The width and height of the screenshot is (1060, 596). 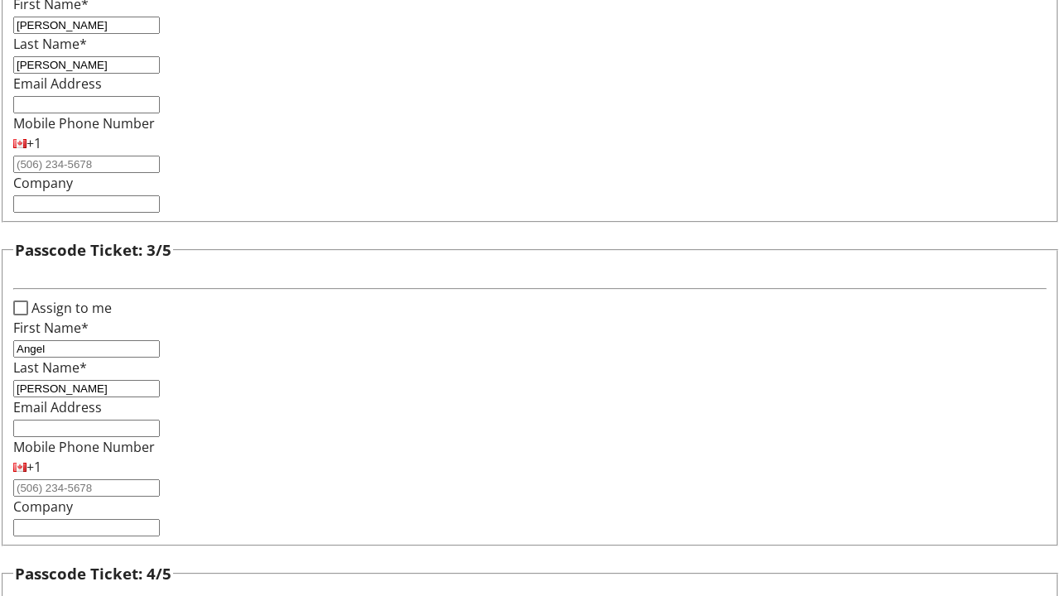 I want to click on h3: Passcode Ticket: 4/5, so click(x=93, y=574).